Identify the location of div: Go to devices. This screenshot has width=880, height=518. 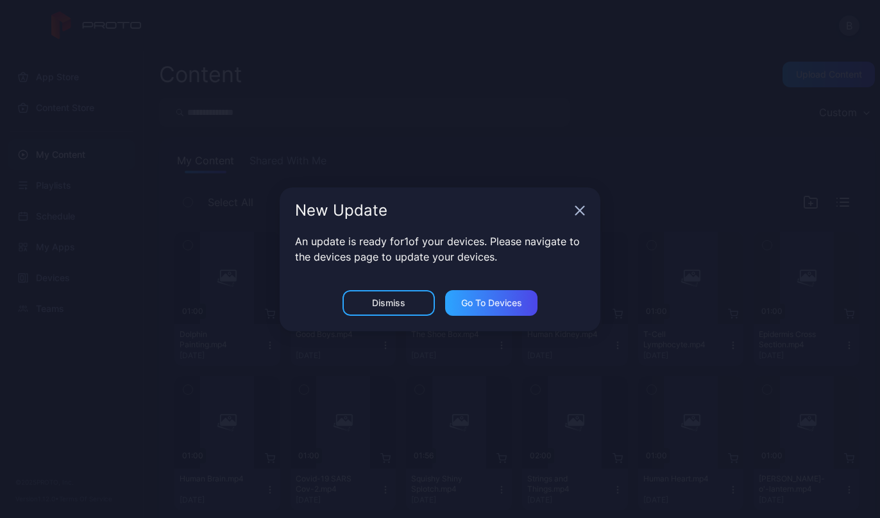
(491, 303).